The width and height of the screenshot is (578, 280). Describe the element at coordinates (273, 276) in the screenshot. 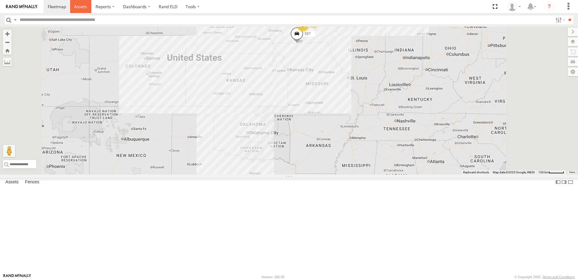

I see `div: Version: 306.00` at that location.